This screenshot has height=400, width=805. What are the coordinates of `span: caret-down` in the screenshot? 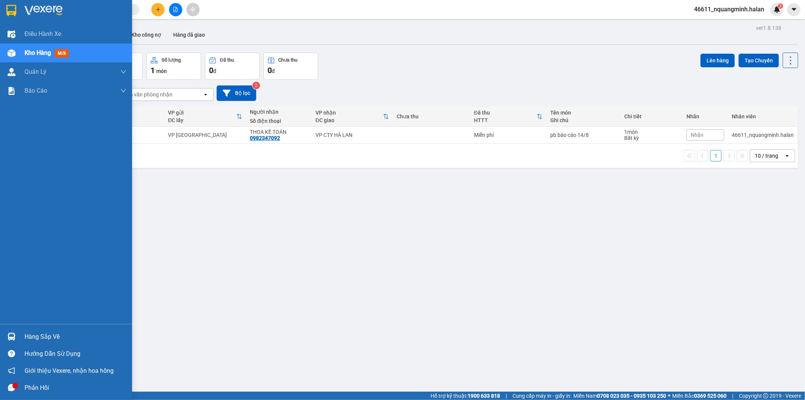 It's located at (795, 9).